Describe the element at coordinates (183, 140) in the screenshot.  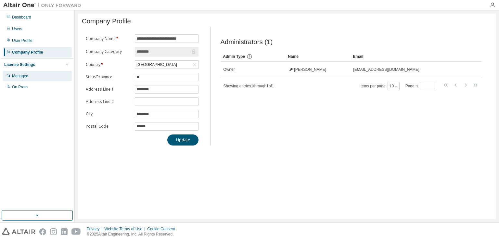
I see `button: Update` at that location.